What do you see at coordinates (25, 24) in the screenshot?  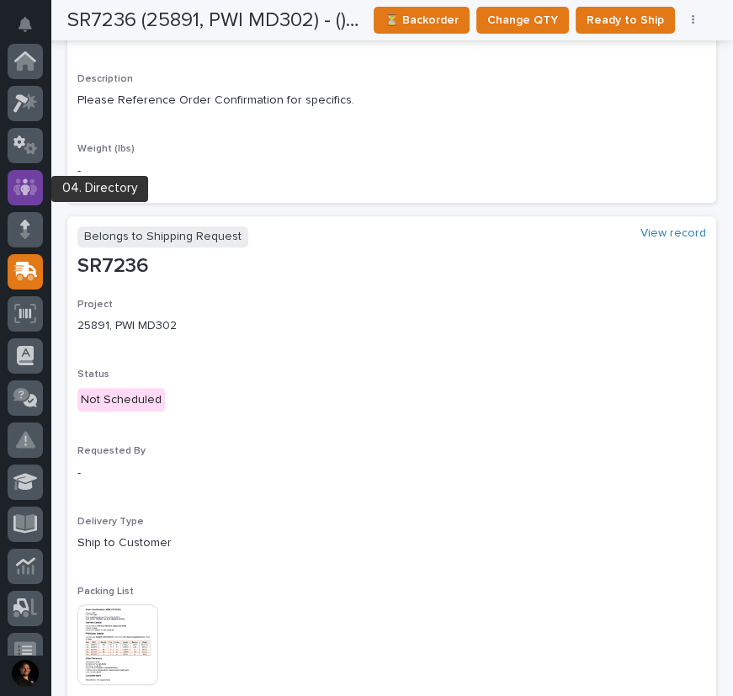 I see `button: Notifications` at bounding box center [25, 24].